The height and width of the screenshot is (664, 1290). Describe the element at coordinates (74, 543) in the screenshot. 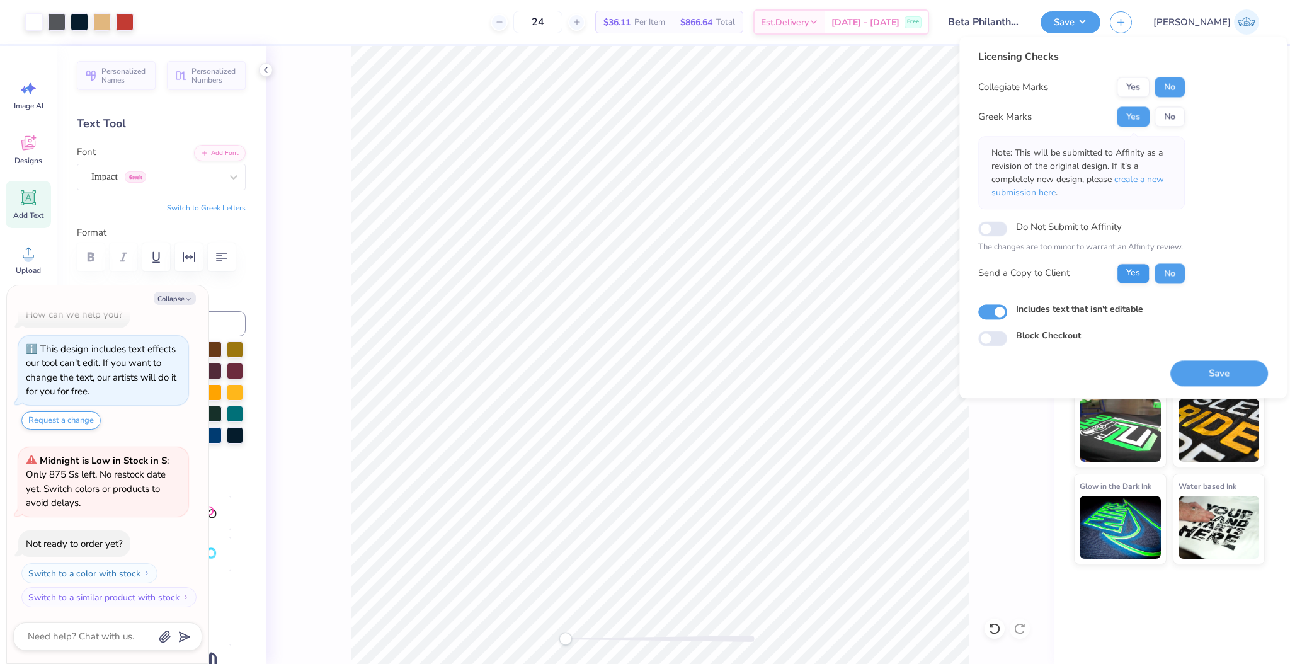

I see `div: Not ready to order yet?` at that location.